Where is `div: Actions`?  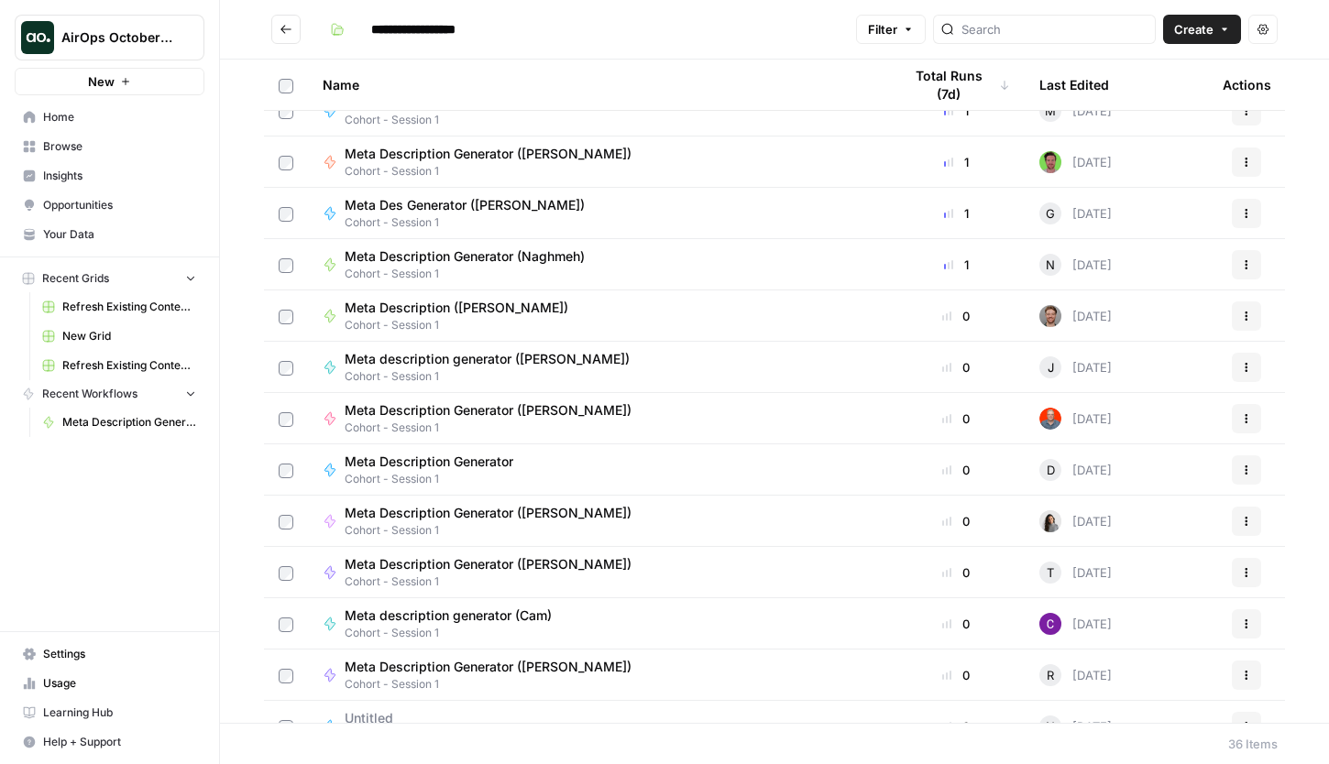
div: Actions is located at coordinates (1247, 84).